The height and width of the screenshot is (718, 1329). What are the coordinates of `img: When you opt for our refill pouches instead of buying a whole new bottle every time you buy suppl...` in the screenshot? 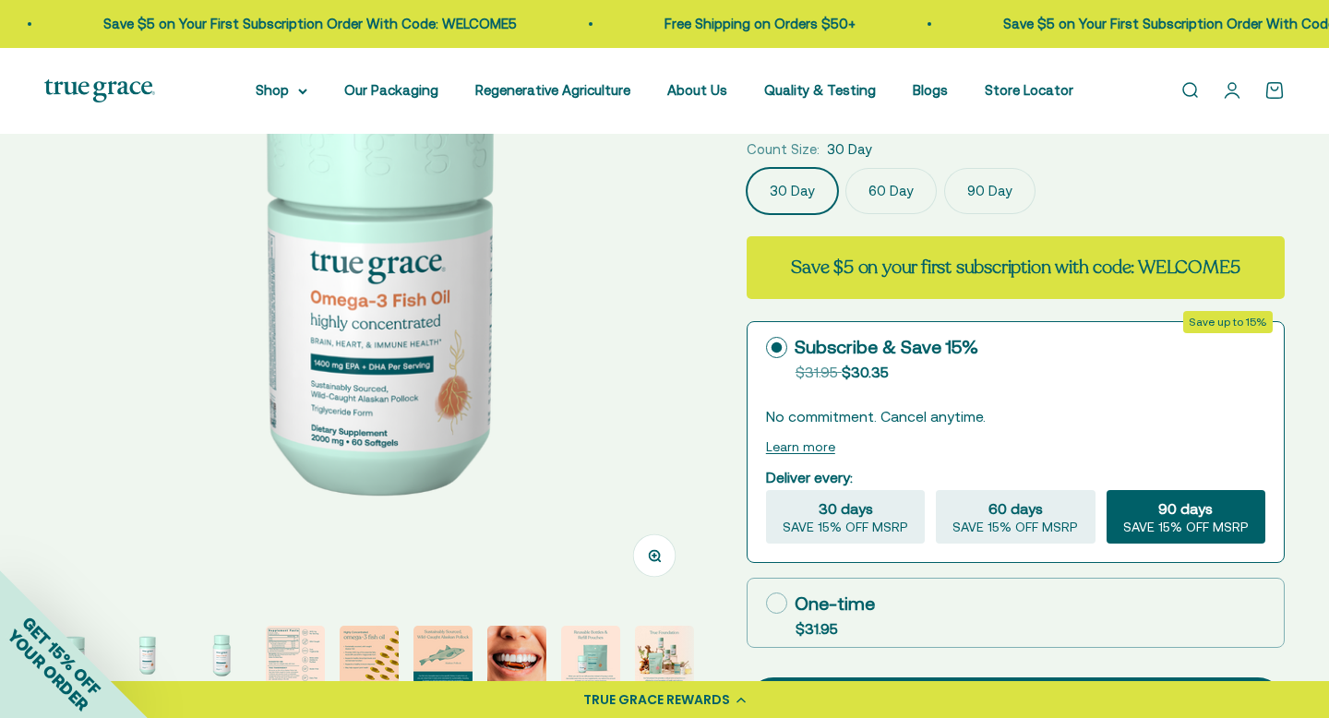 It's located at (590, 655).